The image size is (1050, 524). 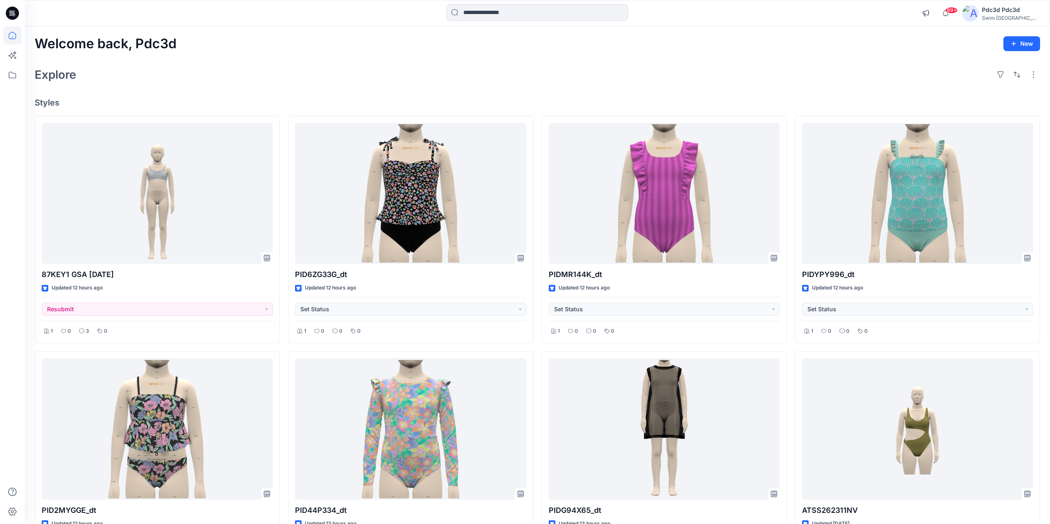 I want to click on a: PID2MYGGE_dt, so click(x=157, y=429).